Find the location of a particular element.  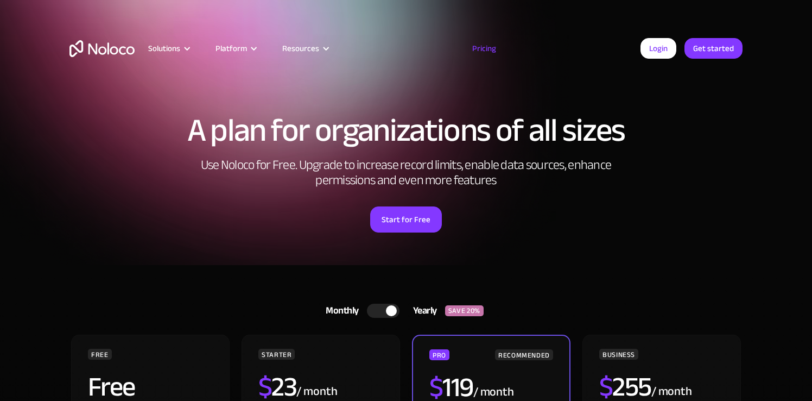

div: Yearly is located at coordinates (422, 311).